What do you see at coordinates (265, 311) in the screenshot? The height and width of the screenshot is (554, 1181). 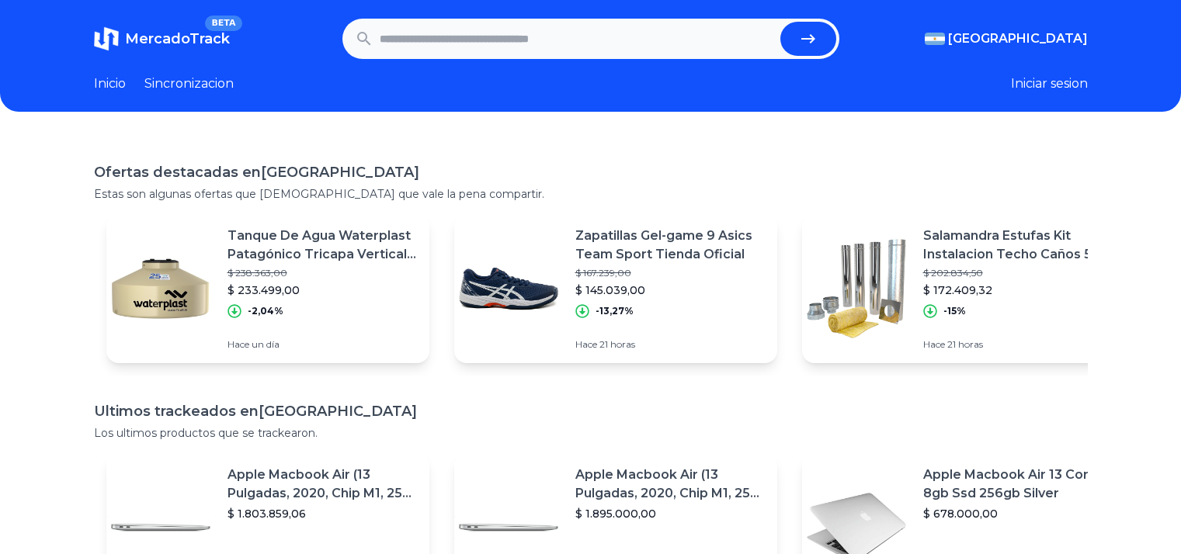 I see `p: -2,04%` at bounding box center [265, 311].